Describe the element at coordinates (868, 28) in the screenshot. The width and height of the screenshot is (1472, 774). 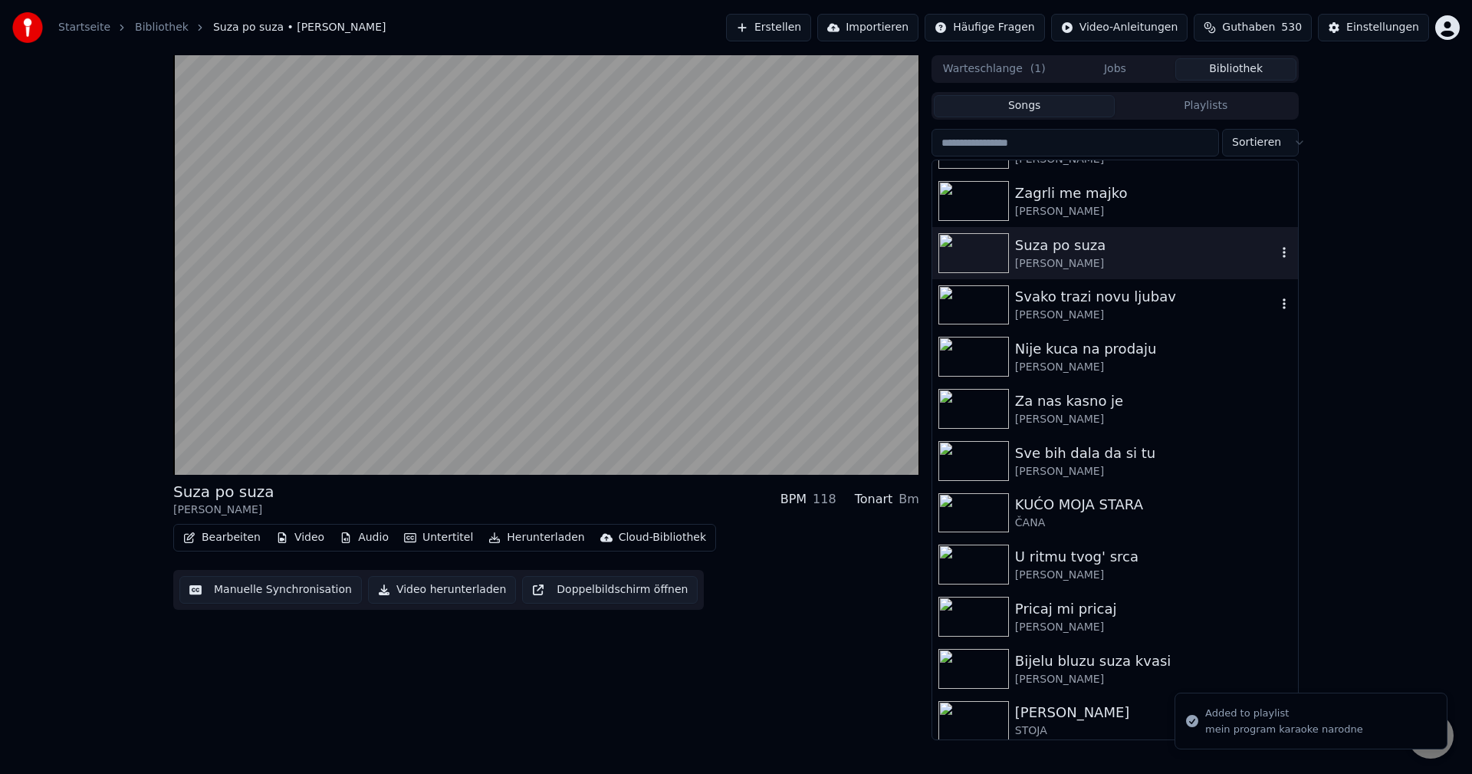
I see `button: Importieren` at that location.